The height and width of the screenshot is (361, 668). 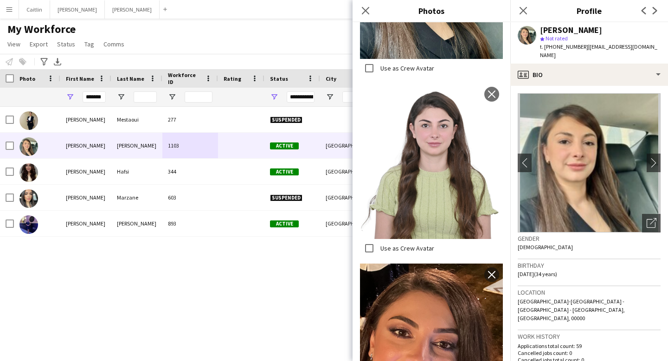 What do you see at coordinates (145, 97) in the screenshot?
I see `input: Last Name Filter Input` at bounding box center [145, 97].